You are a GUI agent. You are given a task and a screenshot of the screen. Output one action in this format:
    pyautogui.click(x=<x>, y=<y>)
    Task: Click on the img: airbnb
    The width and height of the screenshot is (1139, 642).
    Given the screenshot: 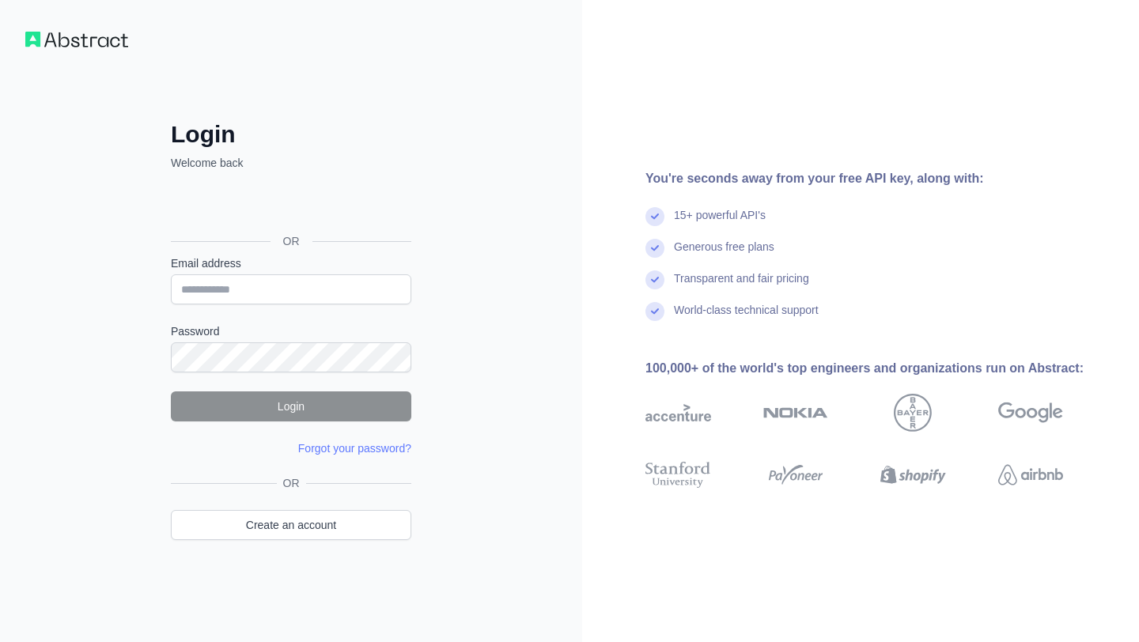 What is the action you would take?
    pyautogui.click(x=1031, y=475)
    